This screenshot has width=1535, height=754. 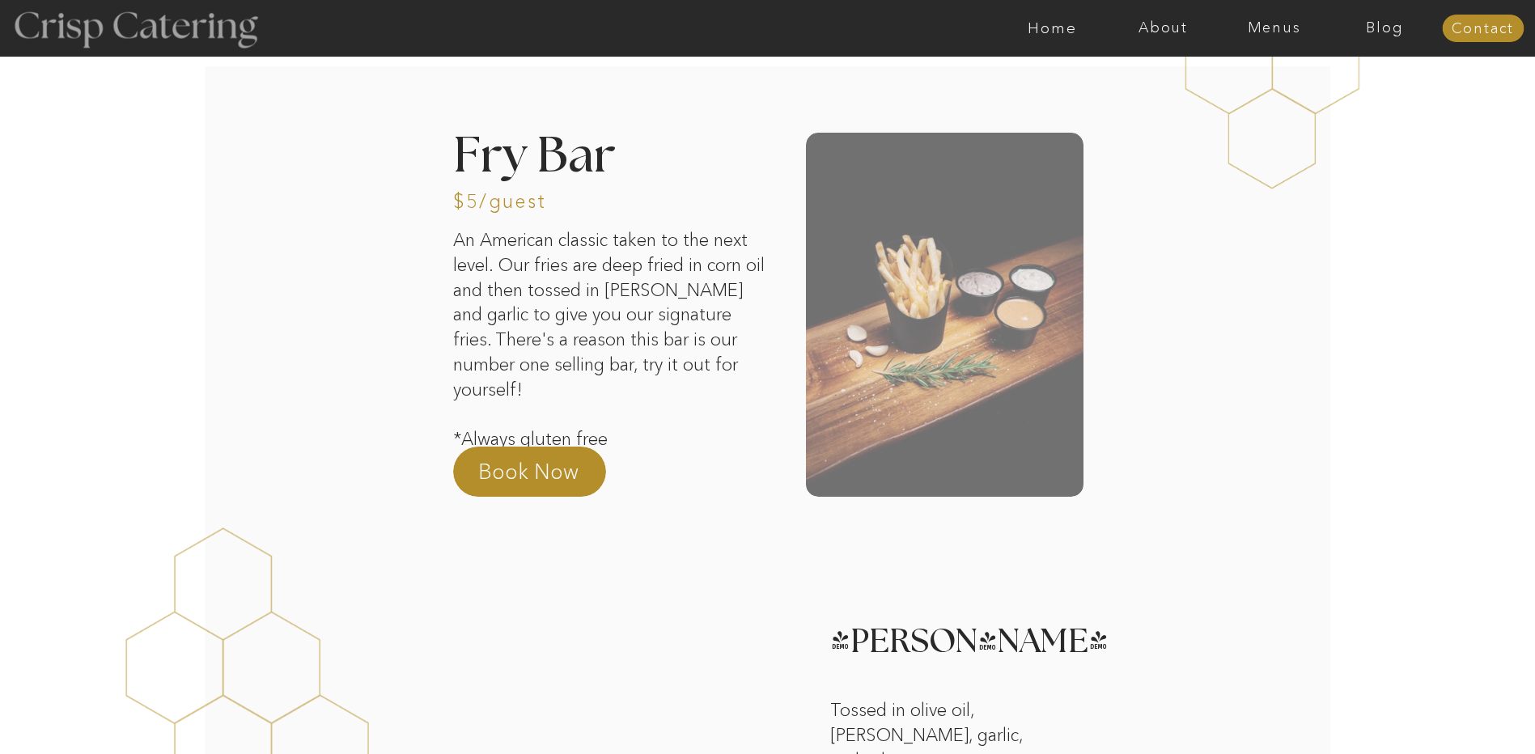 I want to click on a: Blog, so click(x=1384, y=28).